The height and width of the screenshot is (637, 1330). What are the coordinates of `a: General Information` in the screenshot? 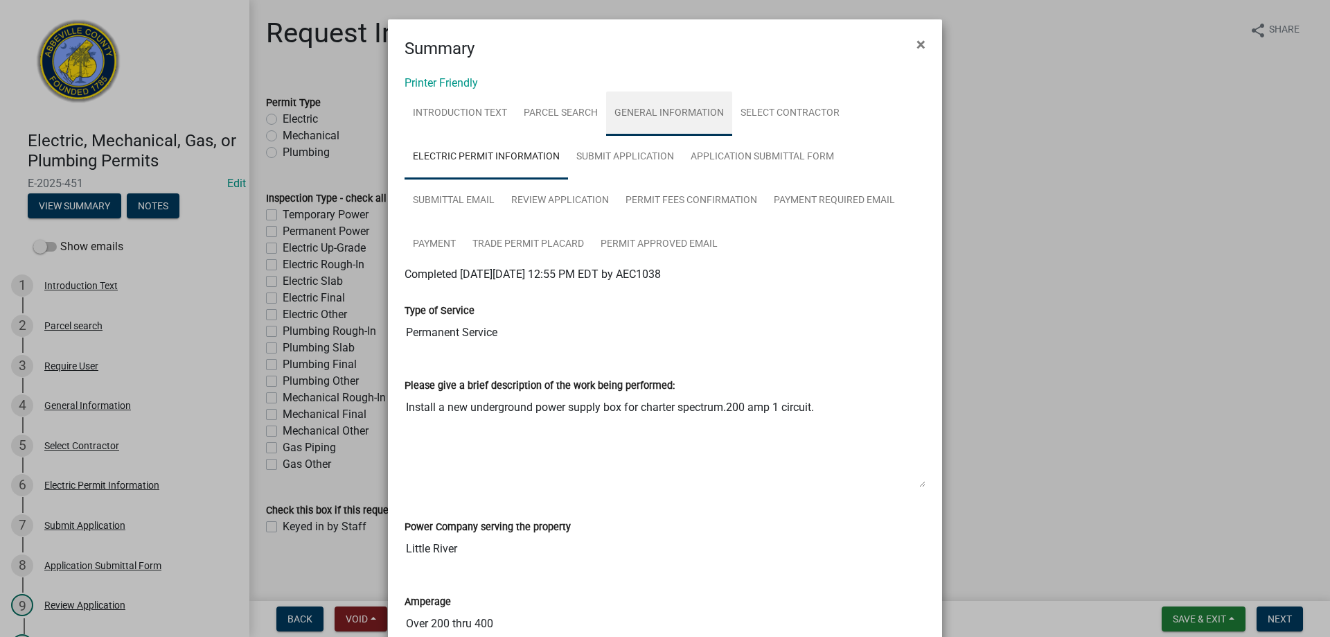 It's located at (669, 114).